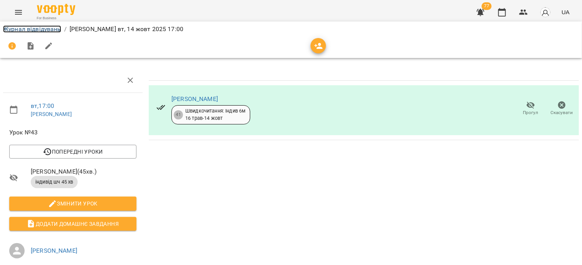 This screenshot has height=265, width=582. I want to click on span: індивід шч 45 хв, so click(54, 182).